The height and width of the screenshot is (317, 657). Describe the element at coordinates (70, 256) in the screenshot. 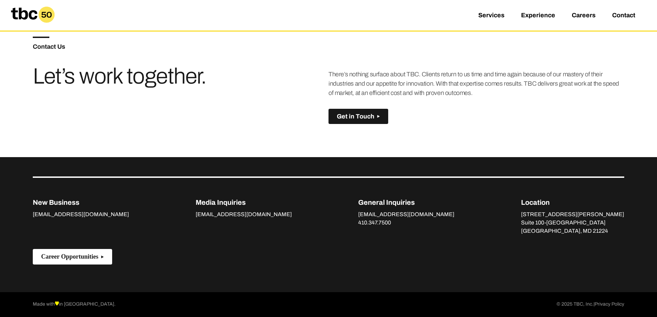

I see `span: Career Opportunities` at that location.